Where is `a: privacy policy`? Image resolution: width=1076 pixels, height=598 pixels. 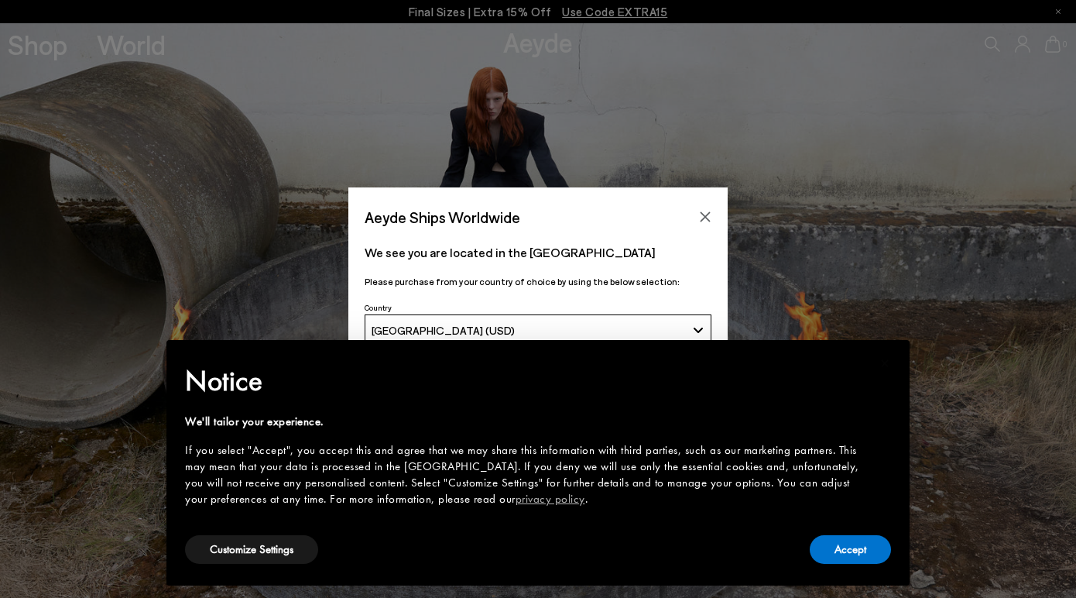
a: privacy policy is located at coordinates (551, 499).